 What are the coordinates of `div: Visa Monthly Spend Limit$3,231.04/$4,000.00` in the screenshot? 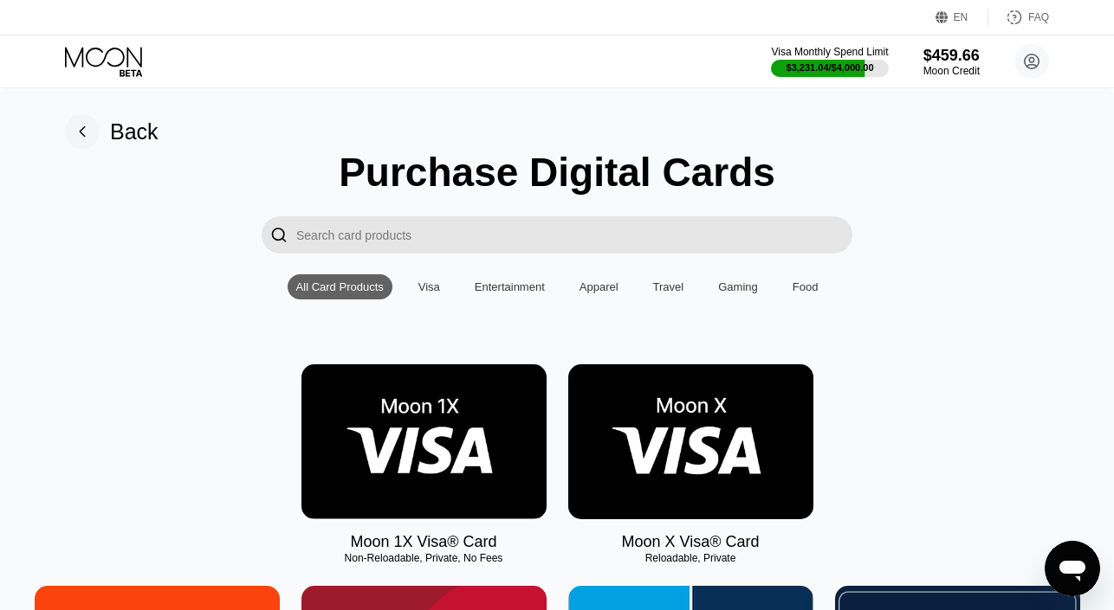 It's located at (829, 61).